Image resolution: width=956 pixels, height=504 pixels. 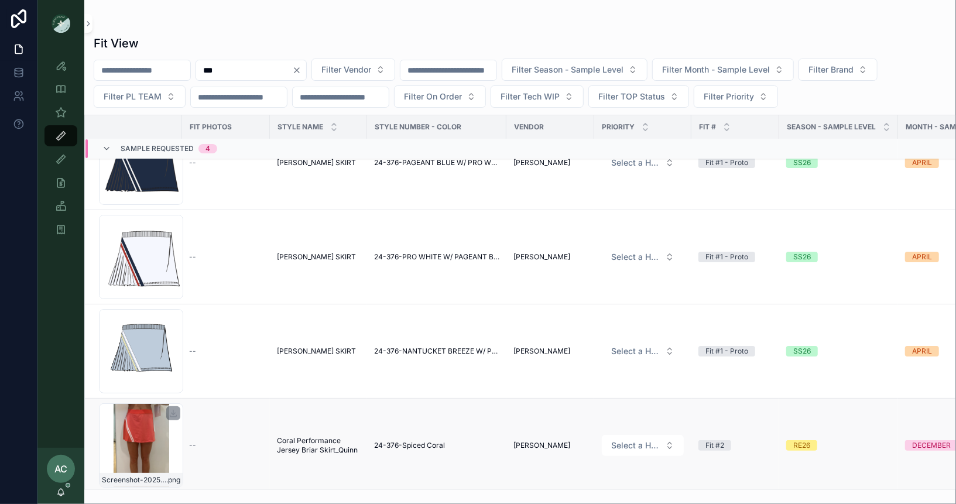 I want to click on span: Filter Priority, so click(x=729, y=97).